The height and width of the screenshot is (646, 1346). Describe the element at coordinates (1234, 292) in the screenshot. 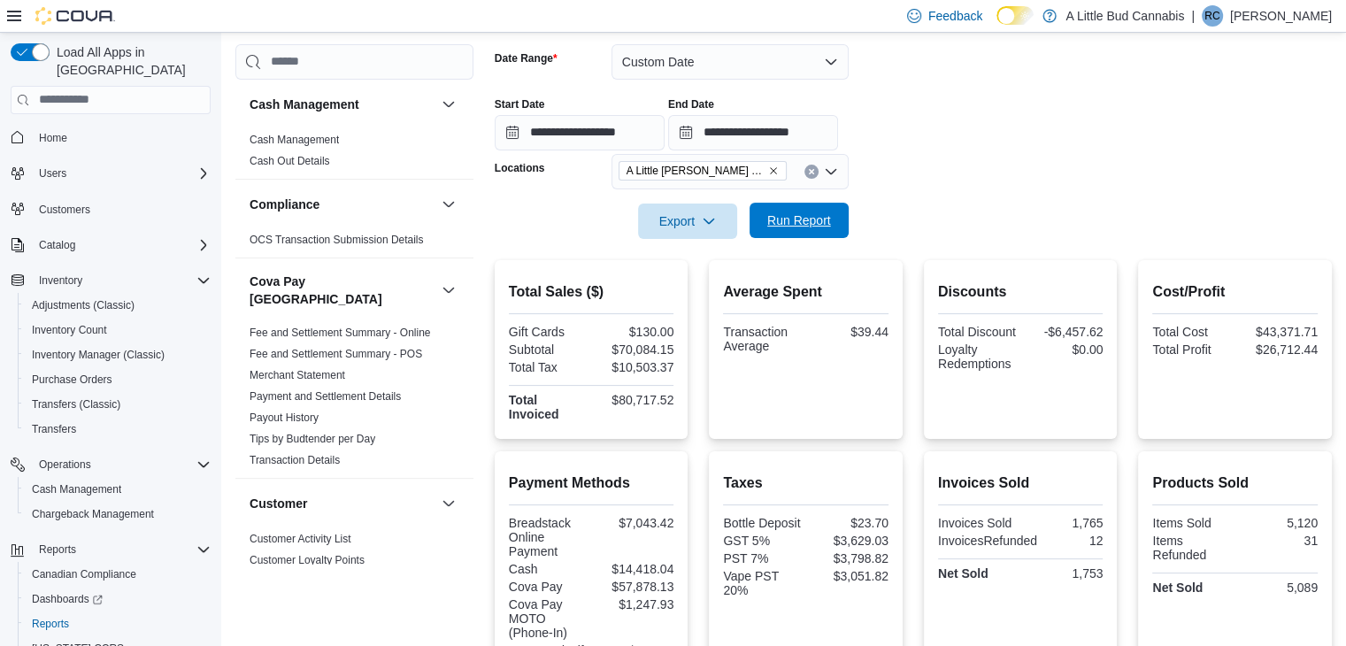

I see `h2: Cost/Profit` at that location.